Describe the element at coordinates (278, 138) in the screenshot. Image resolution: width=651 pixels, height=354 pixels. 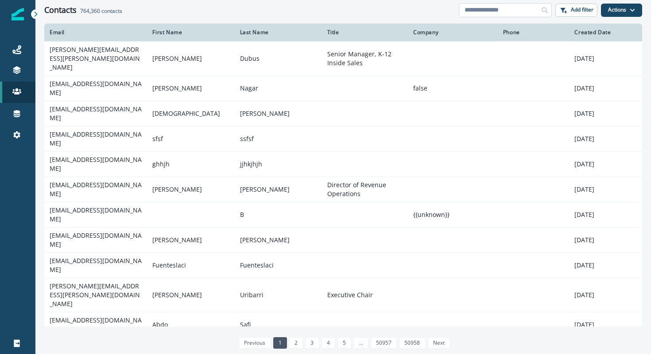
I see `td: ssfsf` at that location.